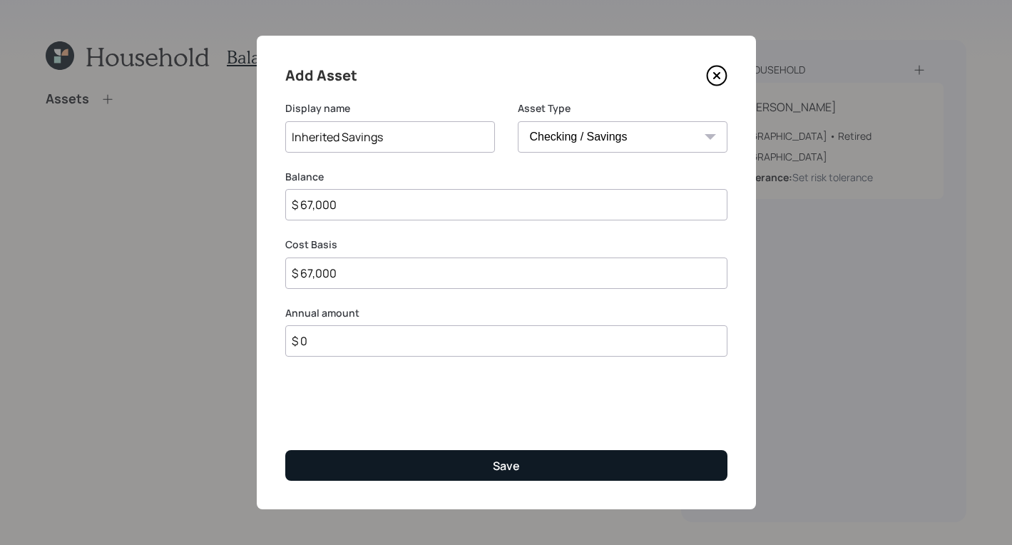  Describe the element at coordinates (506, 466) in the screenshot. I see `div: Save` at that location.